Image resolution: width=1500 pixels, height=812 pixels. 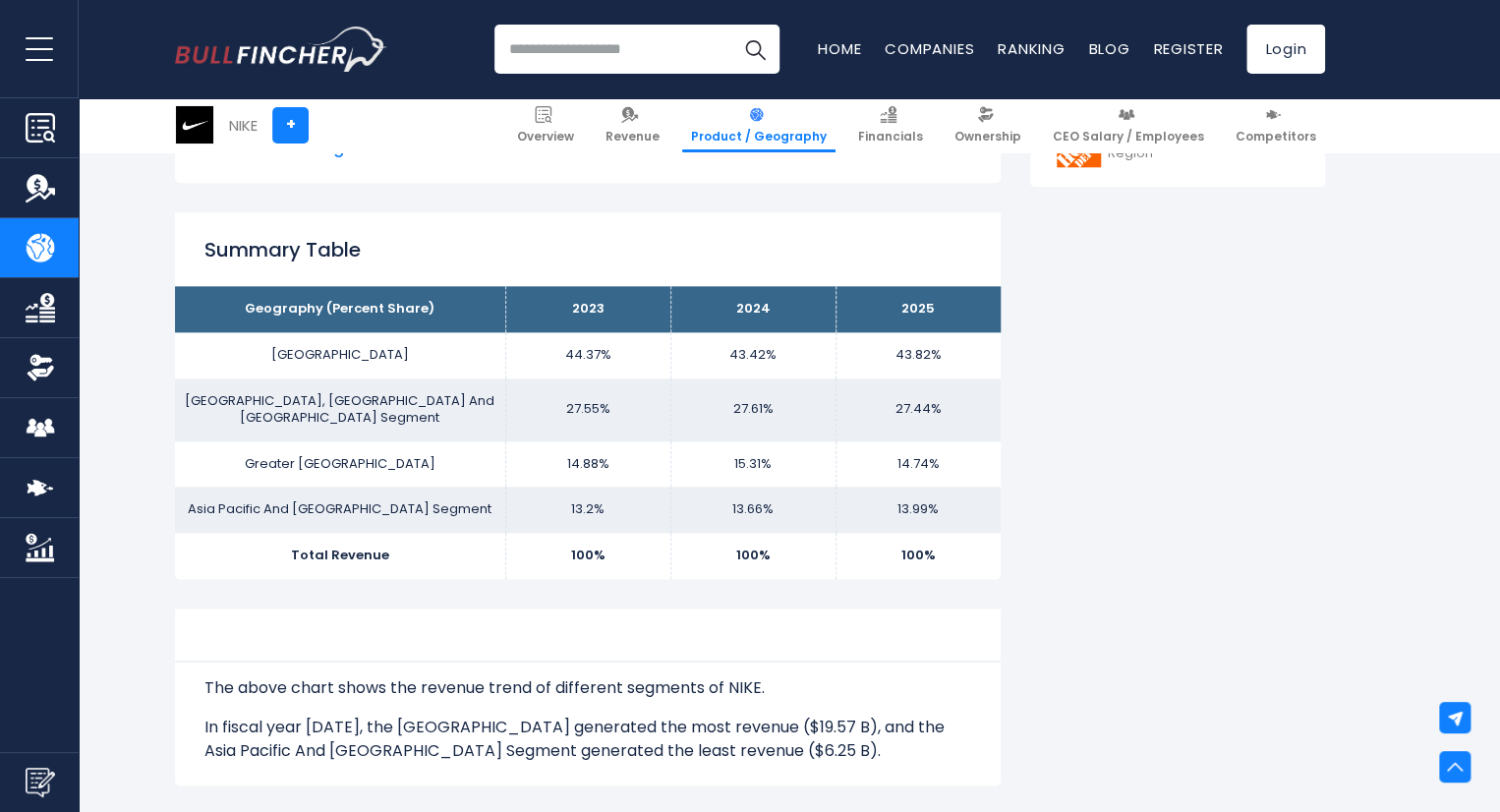 I want to click on p: The above chart shows the revenue trend of different segments of NIKE., so click(x=588, y=688).